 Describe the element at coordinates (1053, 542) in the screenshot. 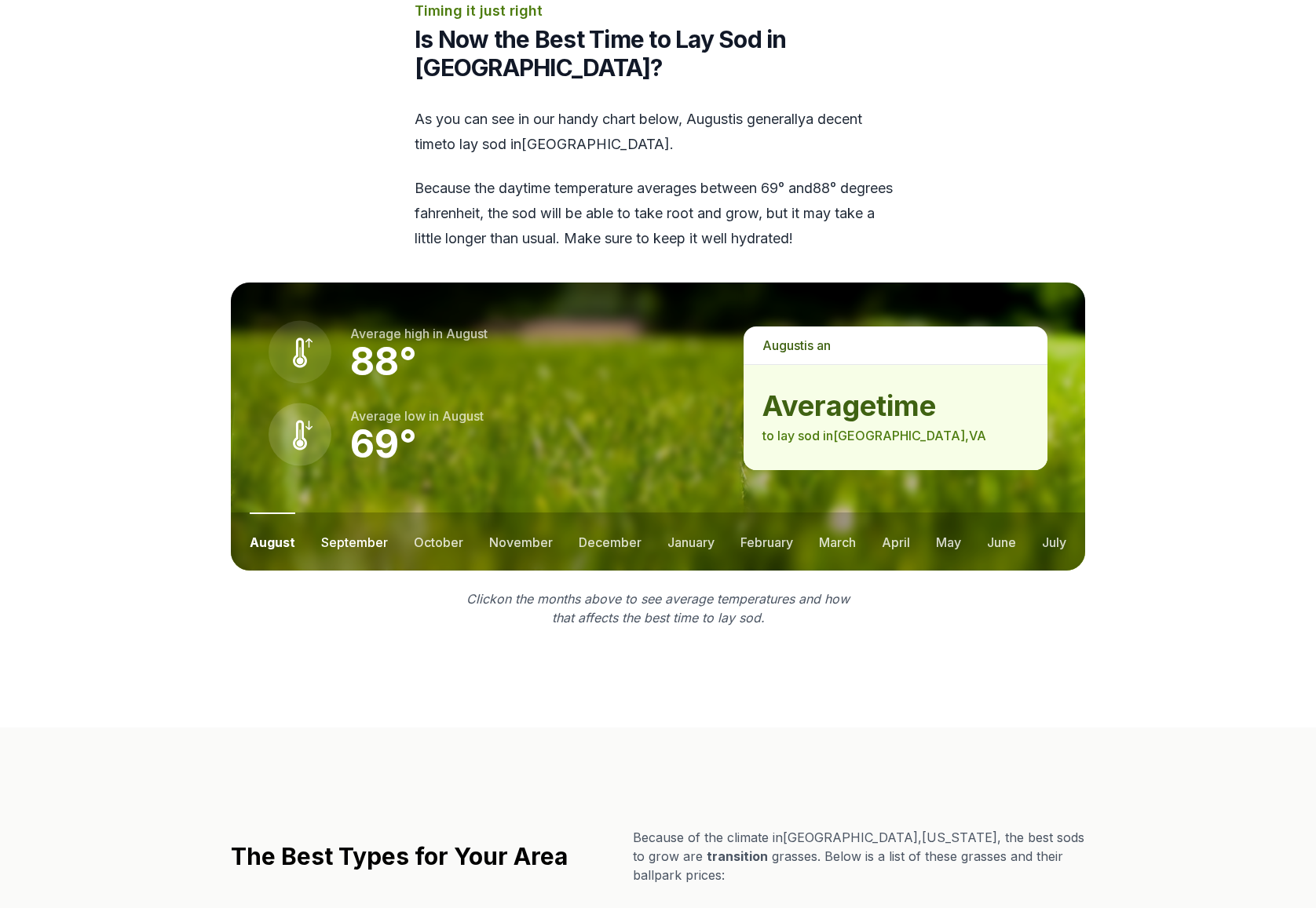

I see `button: july` at that location.